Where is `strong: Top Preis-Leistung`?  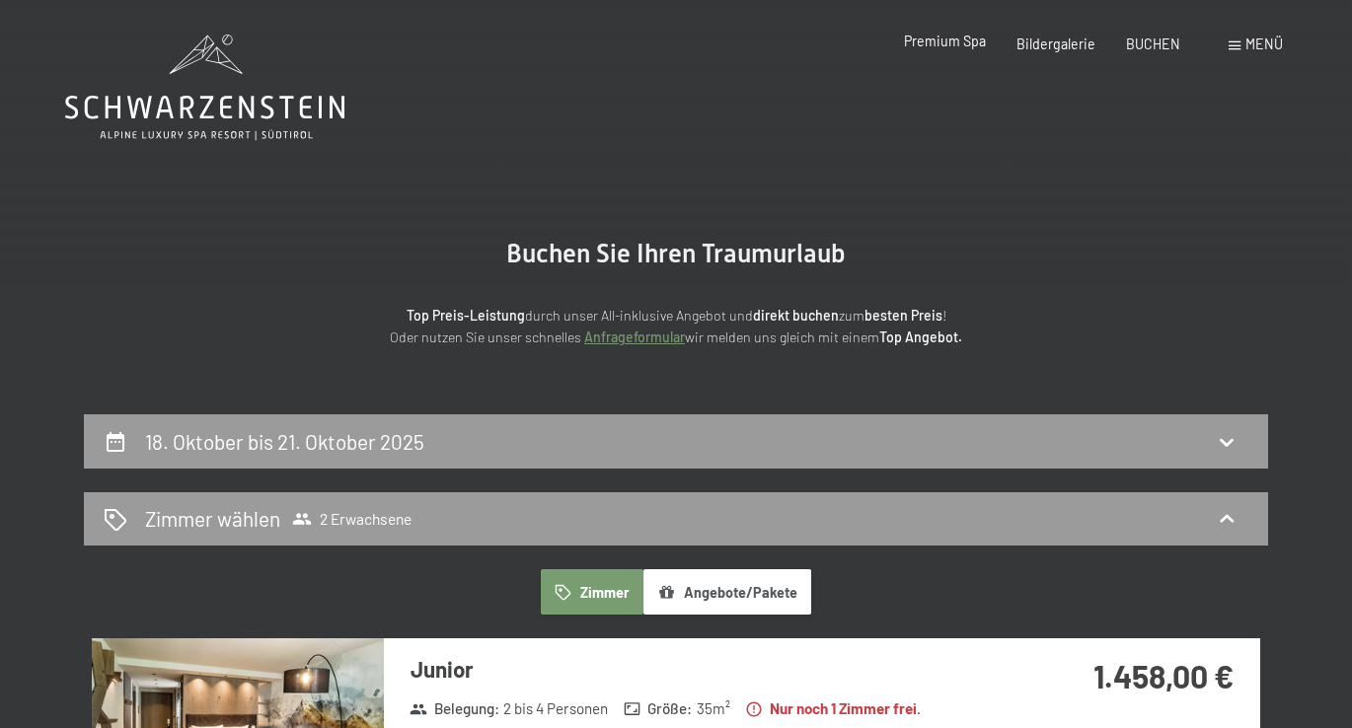
strong: Top Preis-Leistung is located at coordinates (466, 315).